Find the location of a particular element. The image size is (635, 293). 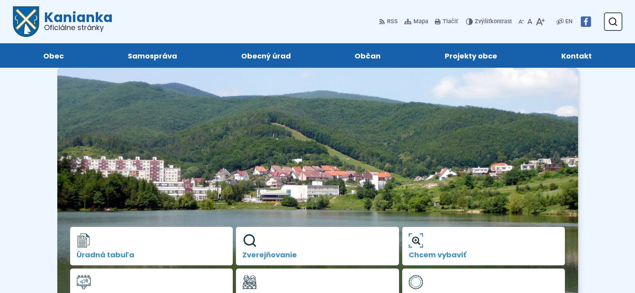

span: Projekty obce is located at coordinates (471, 55).